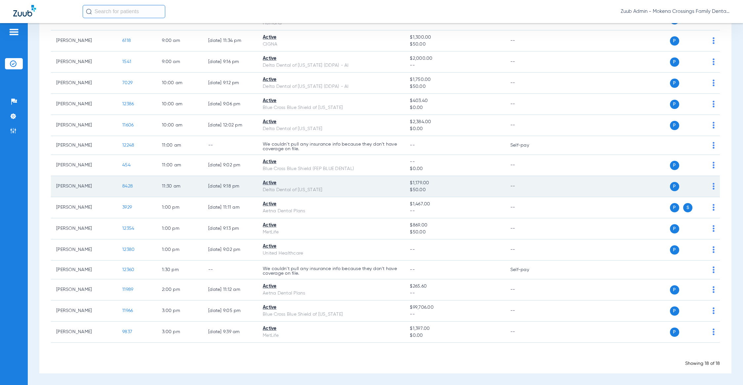 Image resolution: width=743 pixels, height=385 pixels. What do you see at coordinates (455, 308) in the screenshot?
I see `span: $99,706.00` at bounding box center [455, 308].